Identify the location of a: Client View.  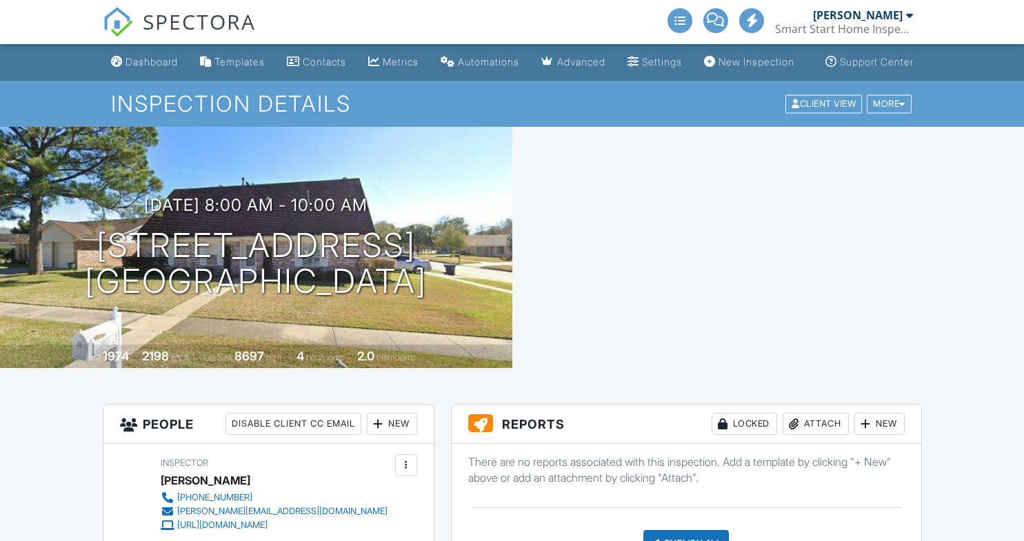
(824, 103).